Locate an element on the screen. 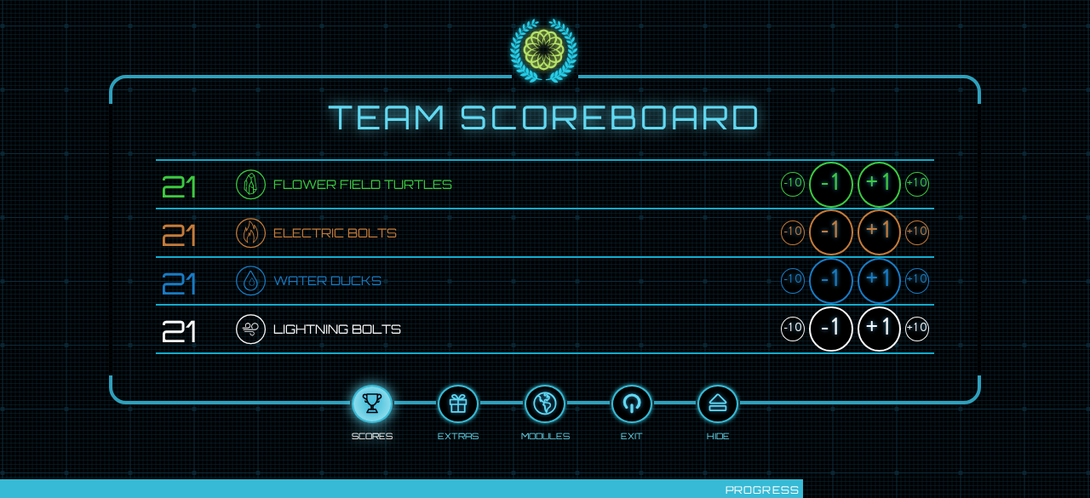  span: Lightning Bolts is located at coordinates (337, 329).